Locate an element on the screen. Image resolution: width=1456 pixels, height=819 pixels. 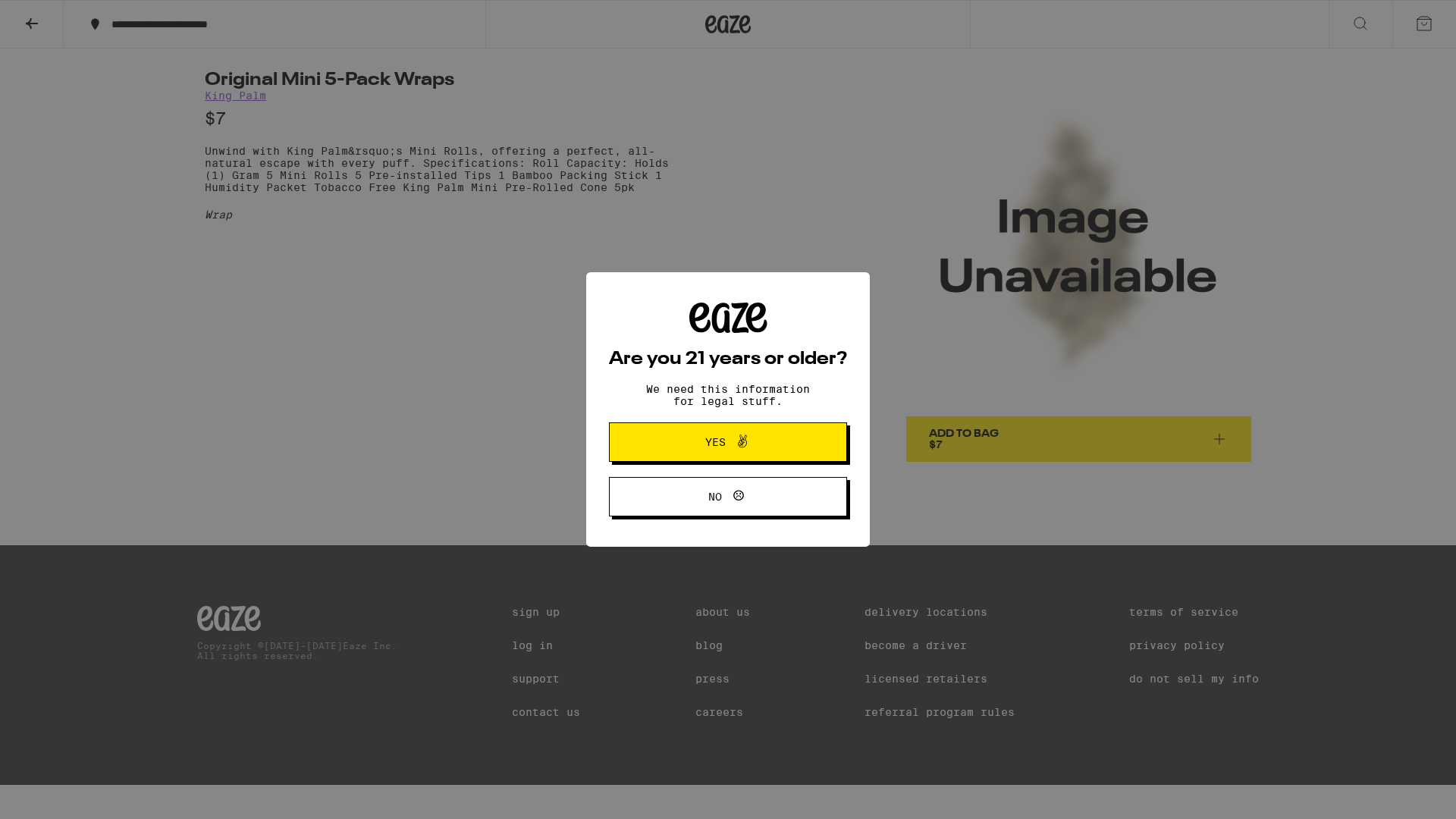
span: No is located at coordinates (715, 496).